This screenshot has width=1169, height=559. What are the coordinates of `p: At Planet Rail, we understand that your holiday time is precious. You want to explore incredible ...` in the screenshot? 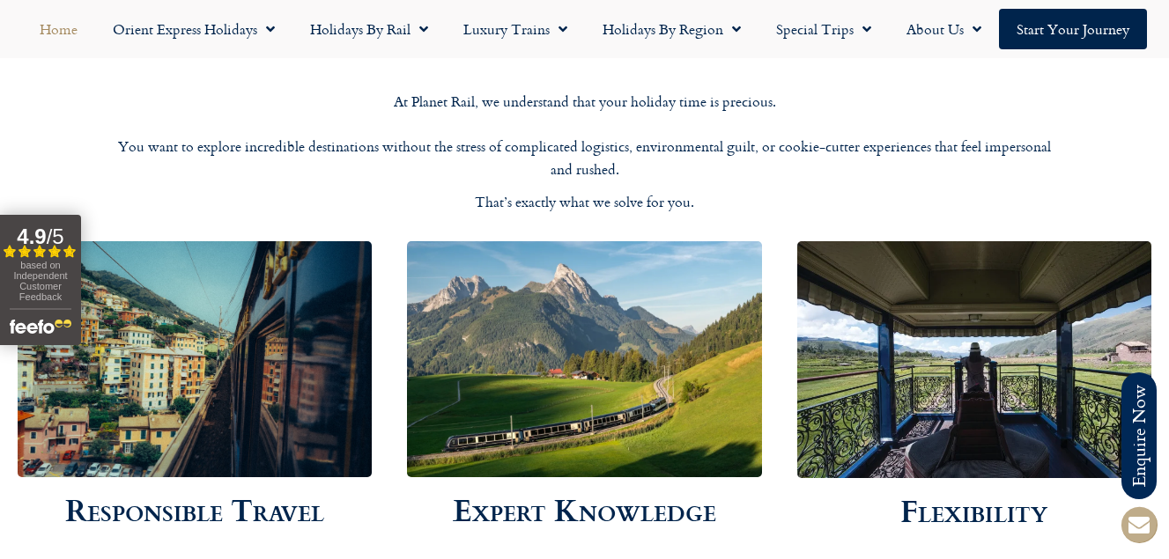 It's located at (585, 136).